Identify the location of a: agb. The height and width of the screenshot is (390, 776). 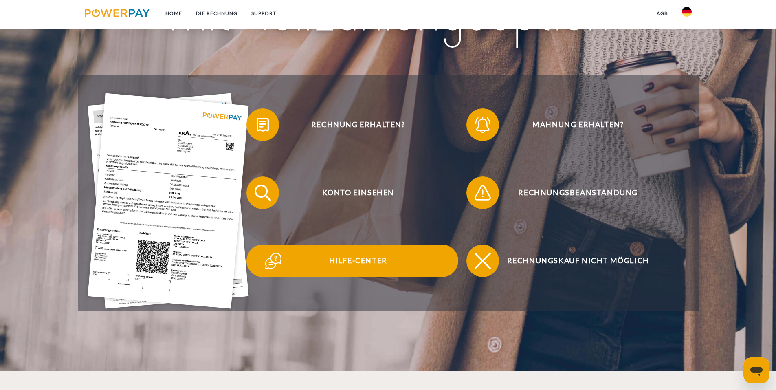
(662, 13).